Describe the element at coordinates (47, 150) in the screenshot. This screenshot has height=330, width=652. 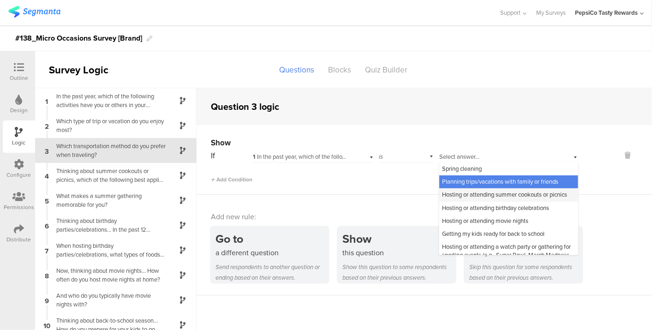
I see `span: 3` at that location.